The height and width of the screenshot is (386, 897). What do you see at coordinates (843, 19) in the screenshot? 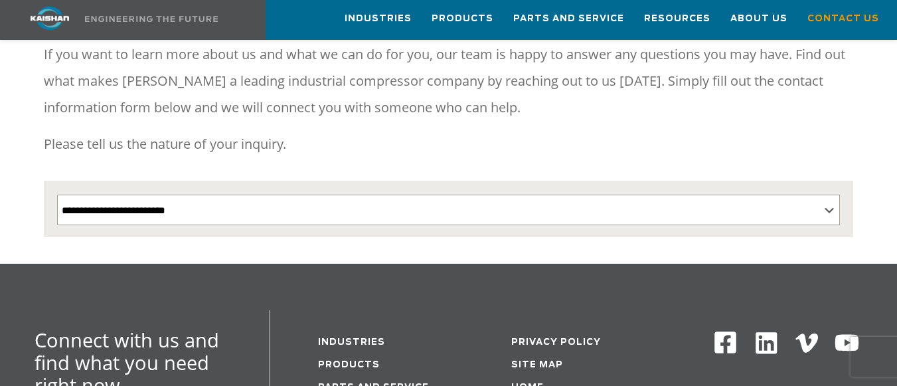
I see `a: Contact Us` at bounding box center [843, 19].